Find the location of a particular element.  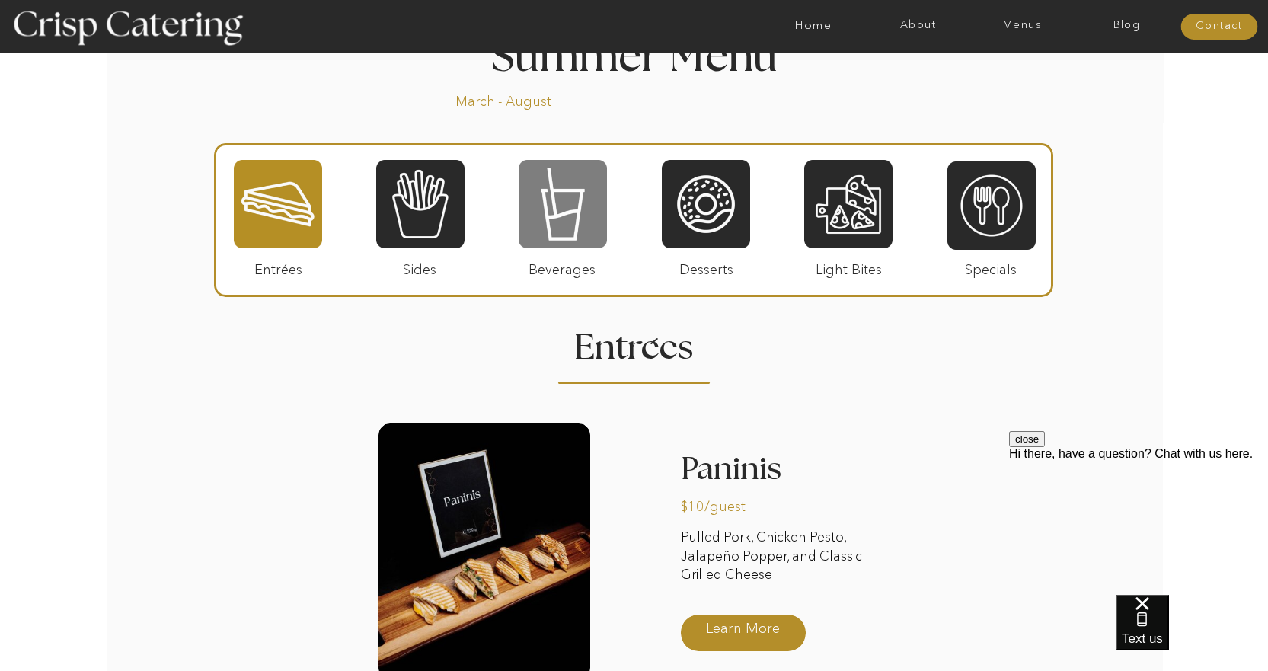

a: About is located at coordinates (917, 27).